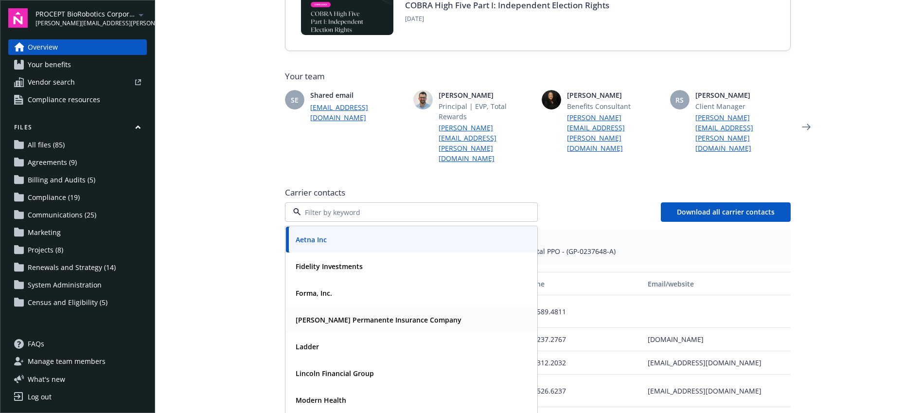 The image size is (920, 413). What do you see at coordinates (582, 391) in the screenshot?
I see `div: 401.526.6237` at bounding box center [582, 391].